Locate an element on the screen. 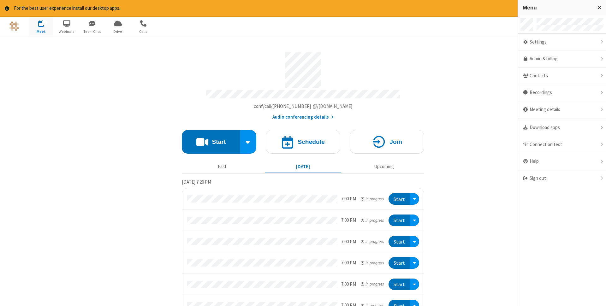  div: Sign out is located at coordinates (562, 178).